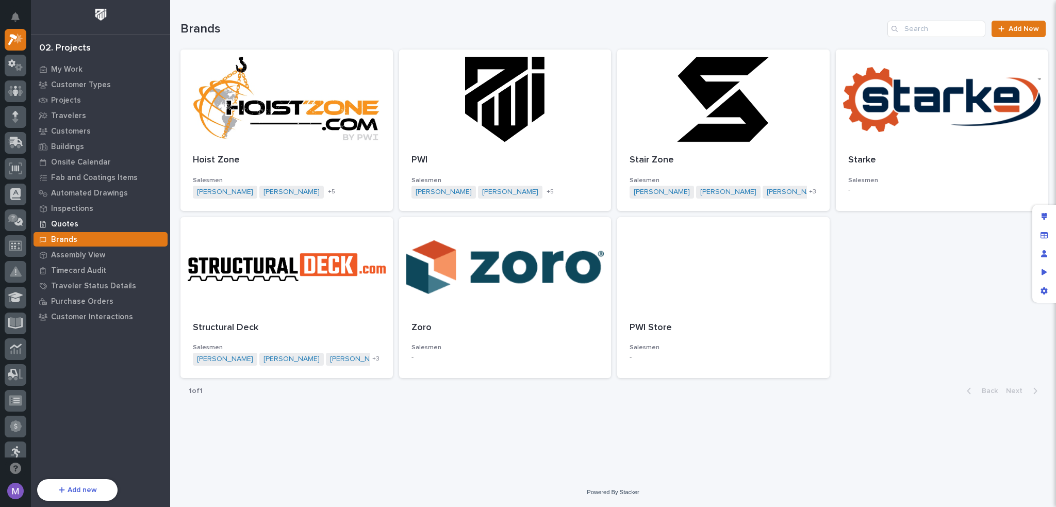 This screenshot has height=507, width=1056. What do you see at coordinates (78, 271) in the screenshot?
I see `p: Timecard Audit` at bounding box center [78, 271].